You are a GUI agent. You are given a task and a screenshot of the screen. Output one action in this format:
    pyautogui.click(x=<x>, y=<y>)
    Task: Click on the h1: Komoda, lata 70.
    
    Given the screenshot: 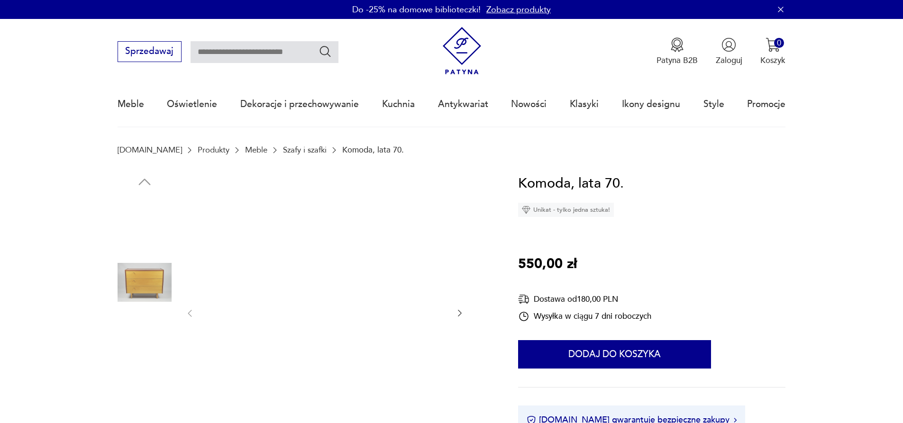 What is the action you would take?
    pyautogui.click(x=571, y=184)
    